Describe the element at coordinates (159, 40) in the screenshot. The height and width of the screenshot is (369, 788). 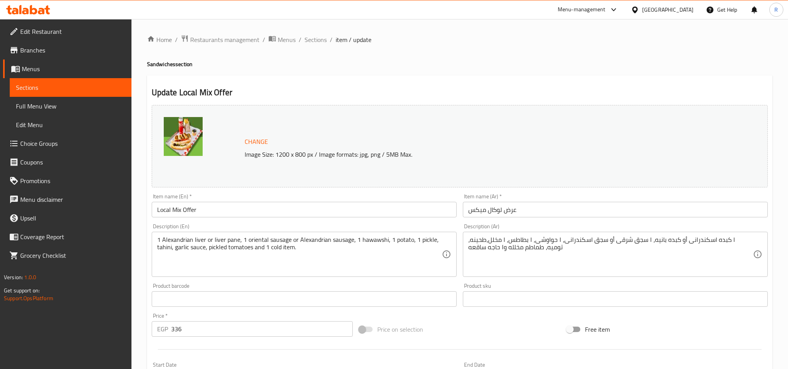
I see `a: Home` at that location.